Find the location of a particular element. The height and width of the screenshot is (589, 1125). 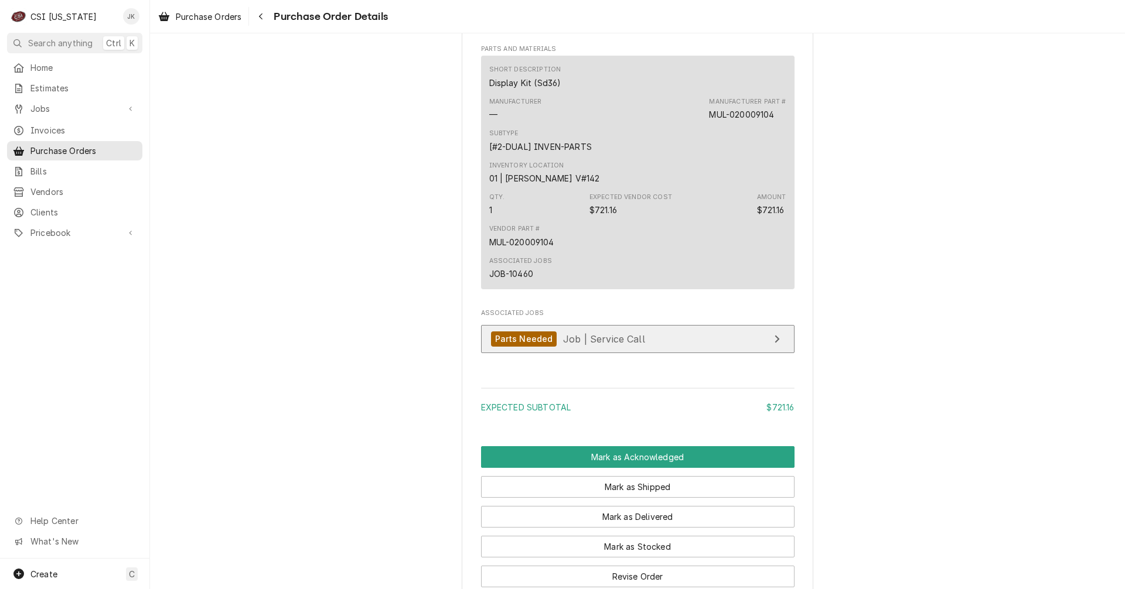

a: Go to Pricebook is located at coordinates (74, 233).